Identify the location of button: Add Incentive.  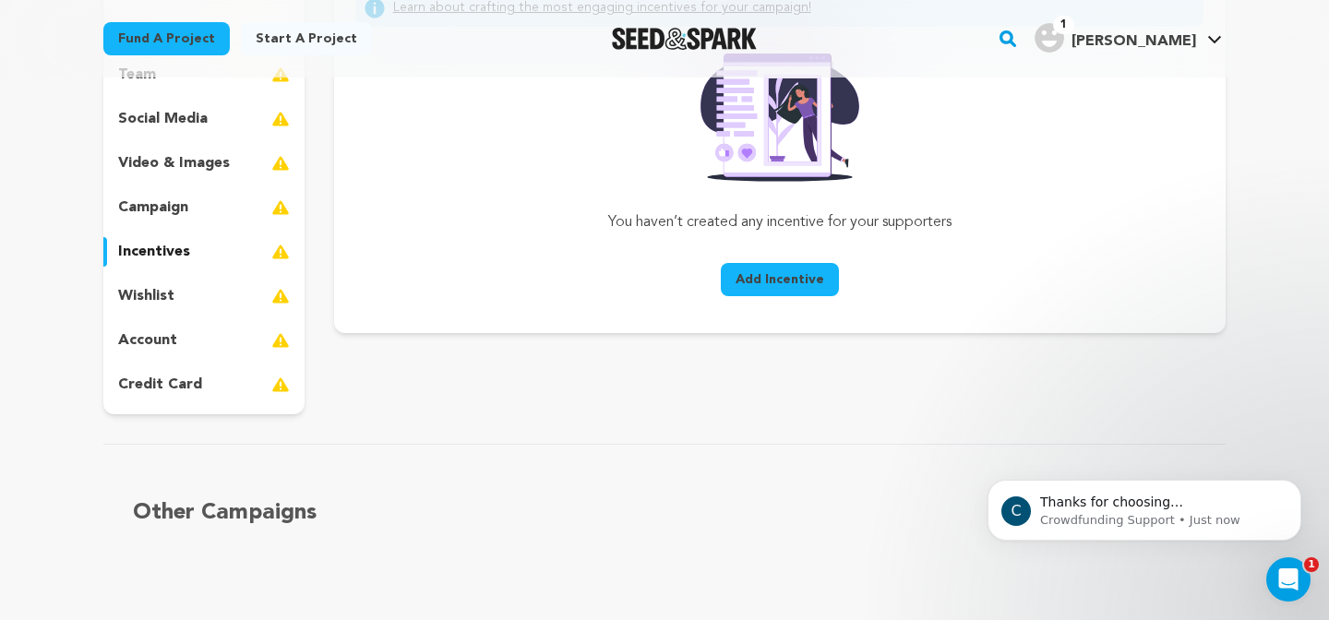
(780, 280).